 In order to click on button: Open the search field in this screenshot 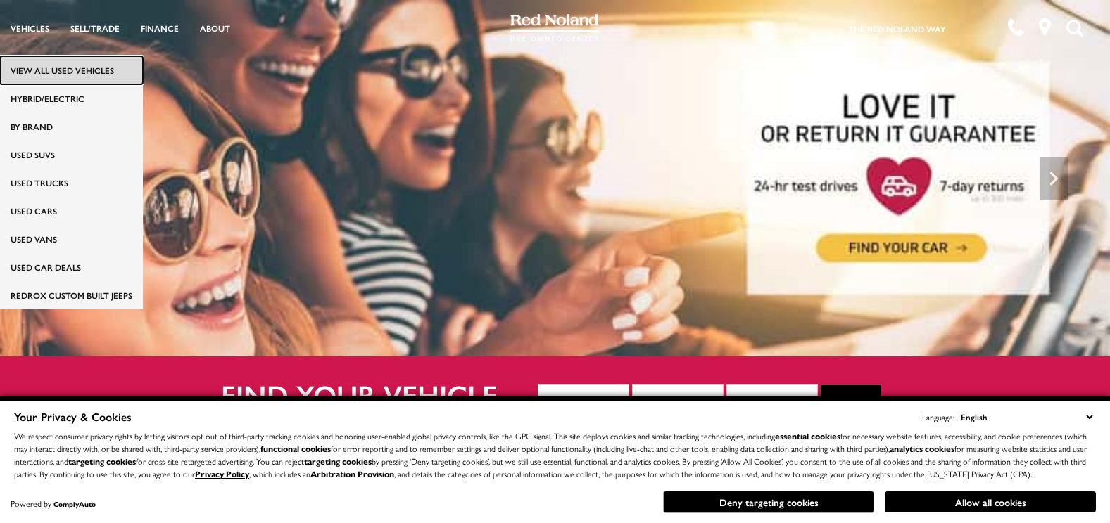, I will do `click(1074, 28)`.